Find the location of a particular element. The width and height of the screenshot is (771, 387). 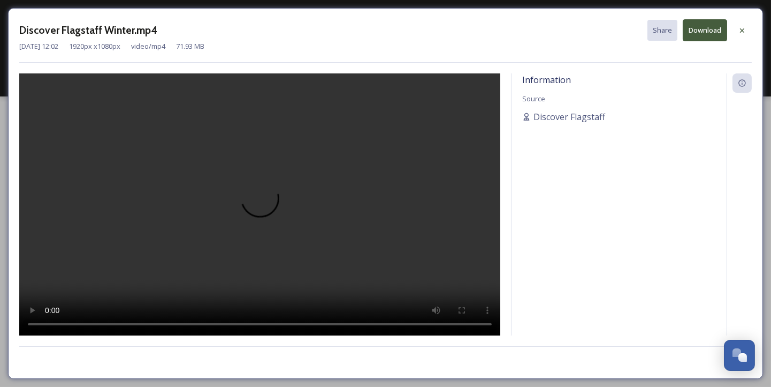

span: Source is located at coordinates (534, 99).